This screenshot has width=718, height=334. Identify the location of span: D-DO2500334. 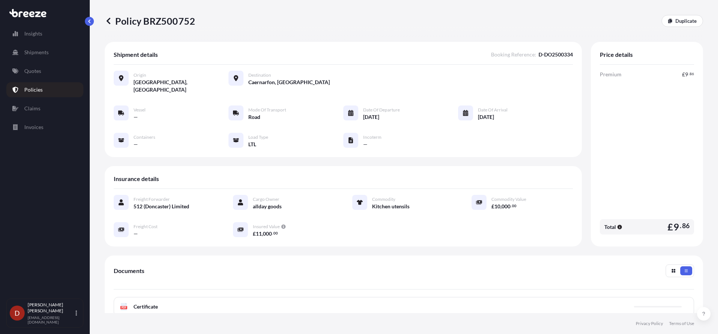
(556, 55).